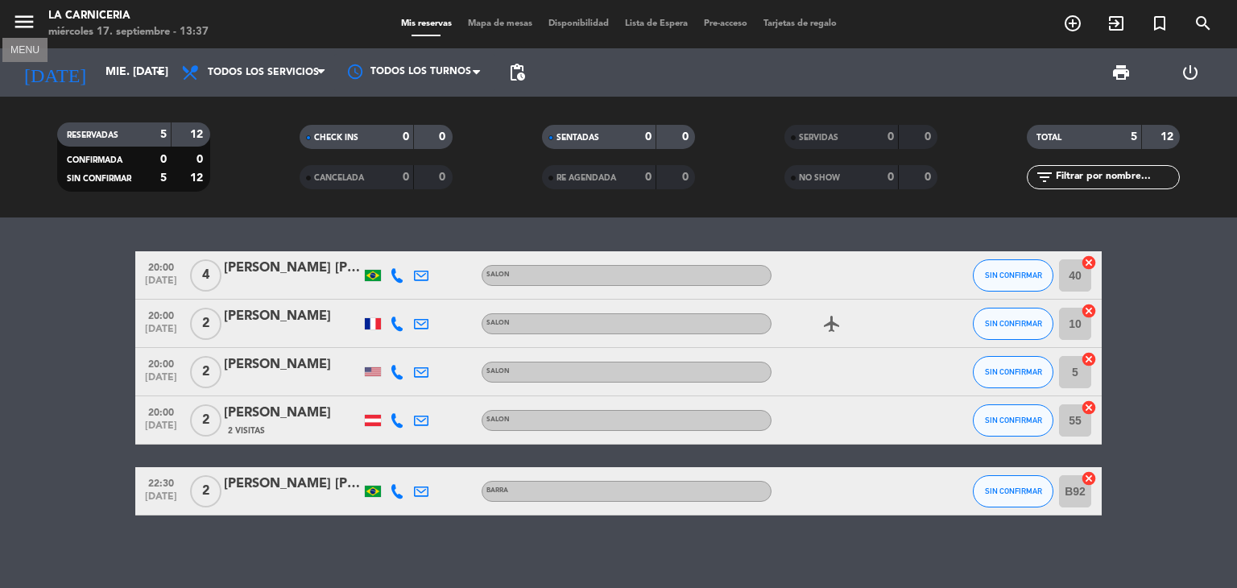  I want to click on span: RE AGENDADA, so click(586, 178).